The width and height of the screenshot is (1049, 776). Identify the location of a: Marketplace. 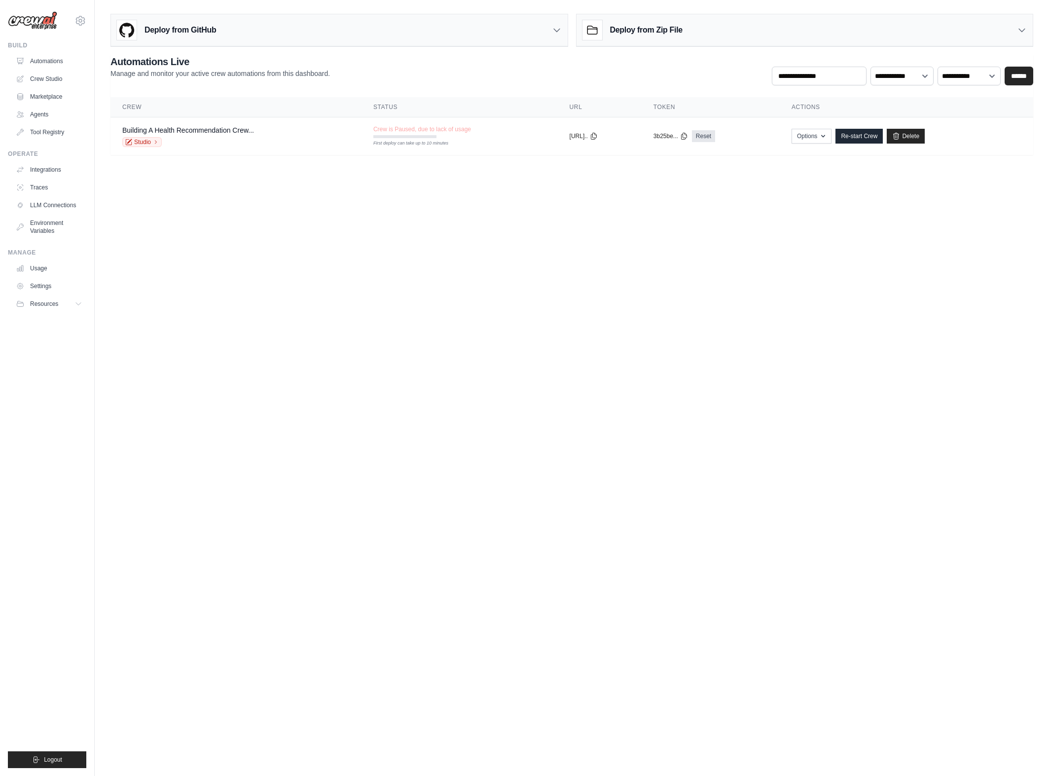
(49, 97).